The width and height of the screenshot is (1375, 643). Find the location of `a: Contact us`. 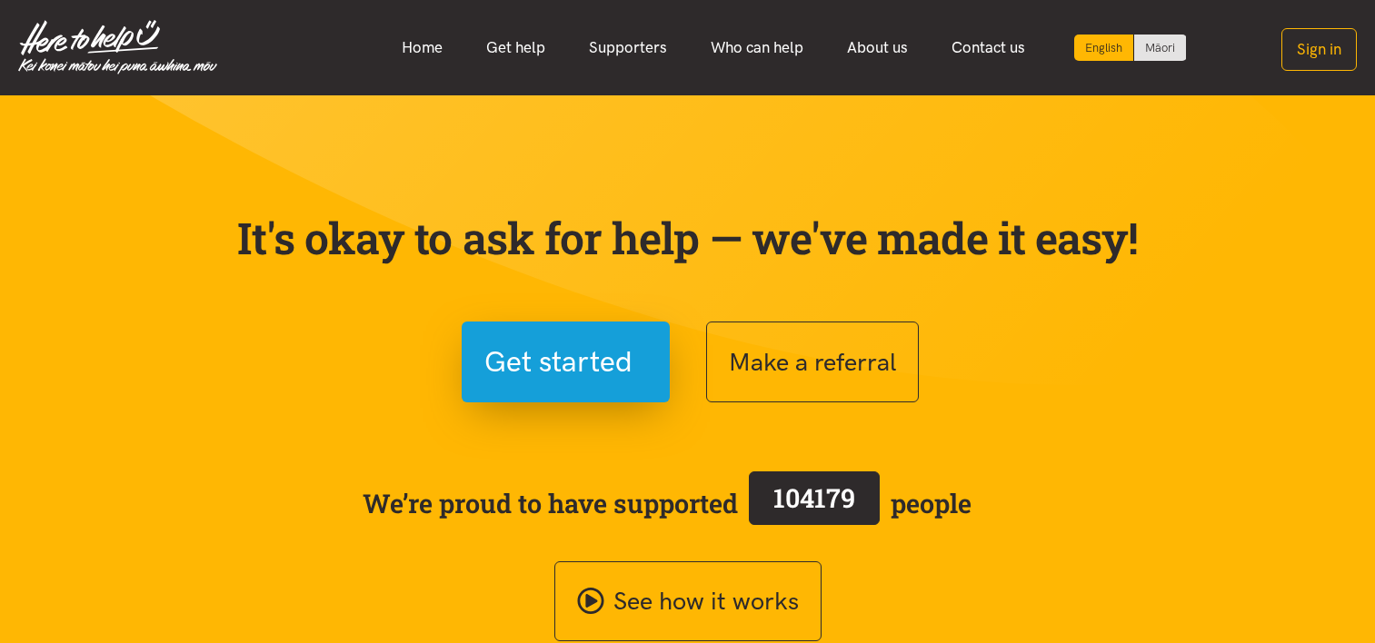

a: Contact us is located at coordinates (988, 47).